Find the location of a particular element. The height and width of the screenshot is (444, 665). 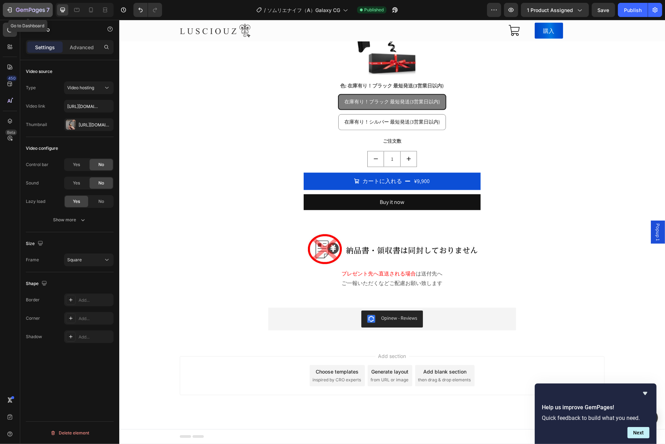

div: ¥9,900 is located at coordinates (302, 161).